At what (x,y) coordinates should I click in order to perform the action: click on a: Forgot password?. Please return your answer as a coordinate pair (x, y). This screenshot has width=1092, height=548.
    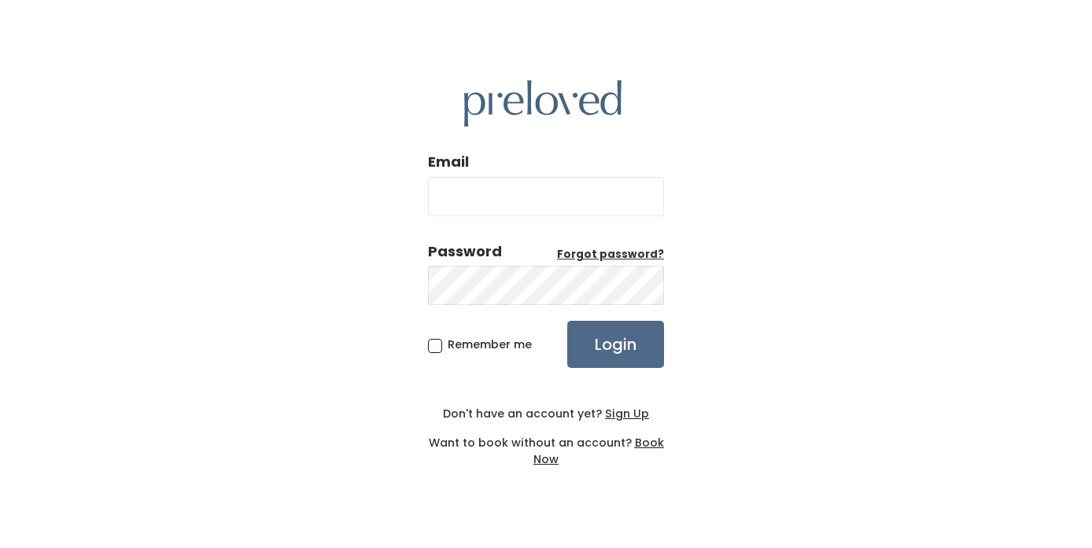
    Looking at the image, I should click on (610, 255).